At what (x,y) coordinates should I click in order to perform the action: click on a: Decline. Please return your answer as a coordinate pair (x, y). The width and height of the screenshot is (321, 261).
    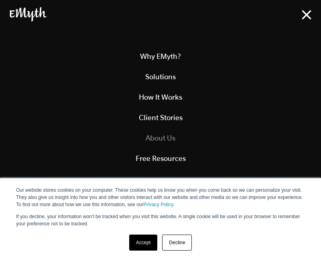
    Looking at the image, I should click on (177, 243).